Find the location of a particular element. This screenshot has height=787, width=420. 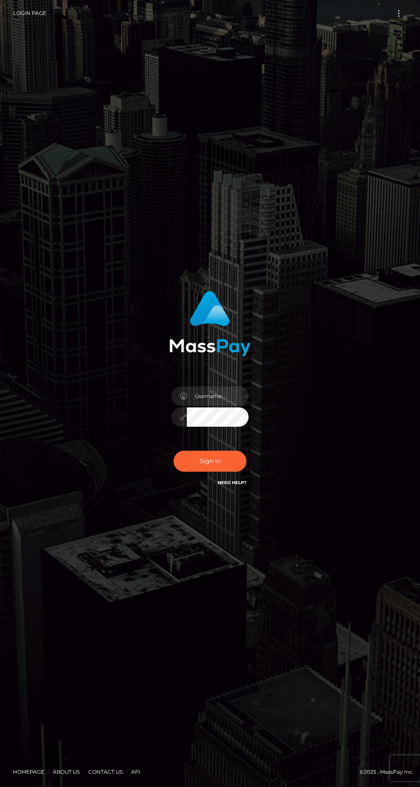

img: MassPay Login is located at coordinates (210, 324).